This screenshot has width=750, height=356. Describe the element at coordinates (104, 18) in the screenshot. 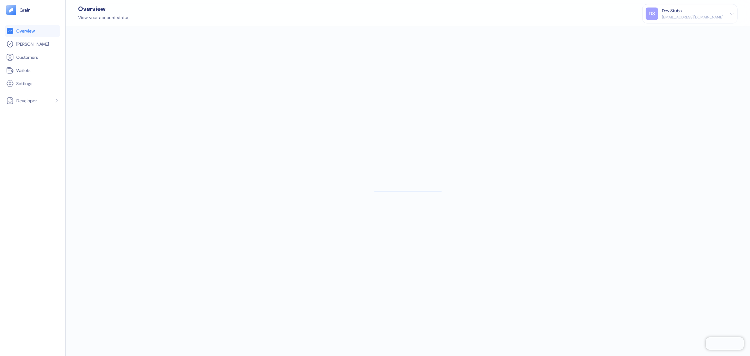

I see `div: View your account status` at that location.